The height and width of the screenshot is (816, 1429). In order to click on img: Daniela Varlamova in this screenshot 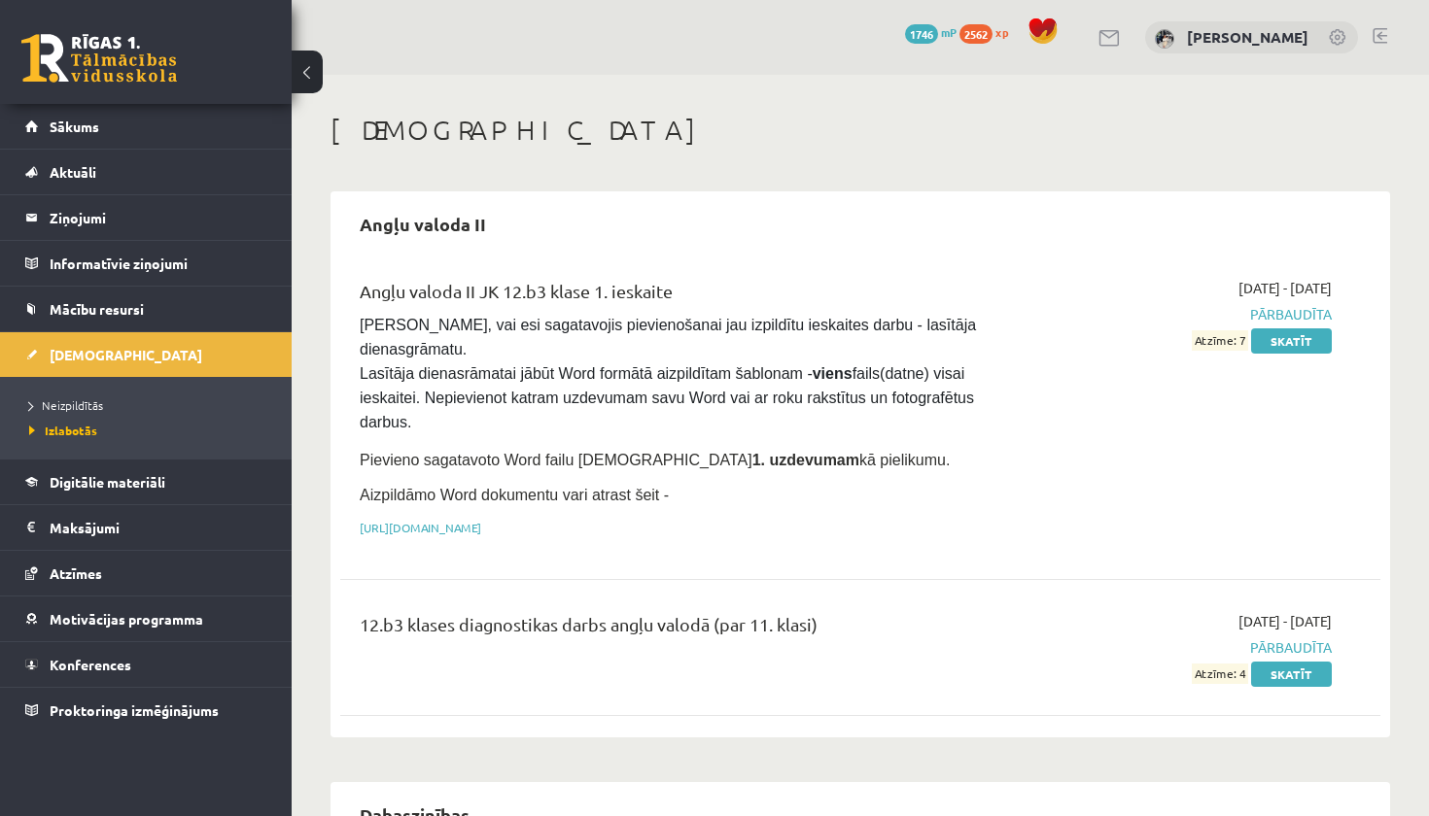, I will do `click(1164, 39)`.